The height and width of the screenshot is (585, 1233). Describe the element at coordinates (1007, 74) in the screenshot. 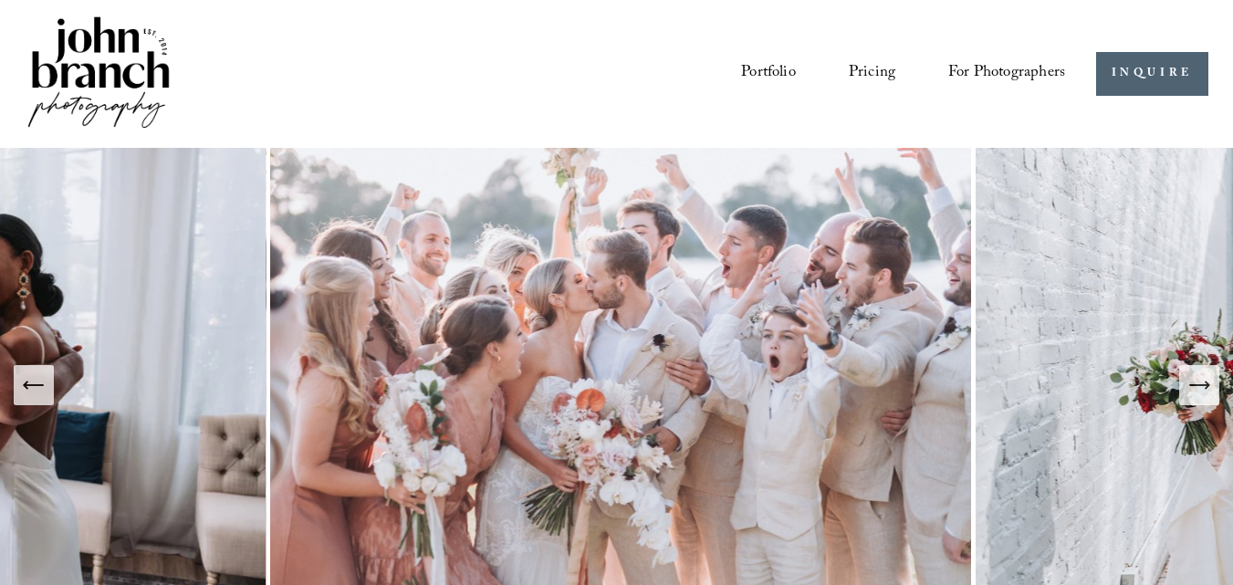

I see `span: For Photographers` at that location.